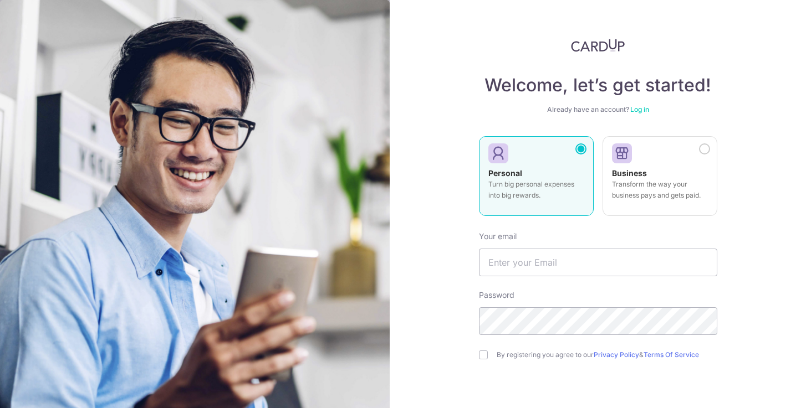  Describe the element at coordinates (536, 190) in the screenshot. I see `p: Turn big personal expenses into big rewards.` at that location.